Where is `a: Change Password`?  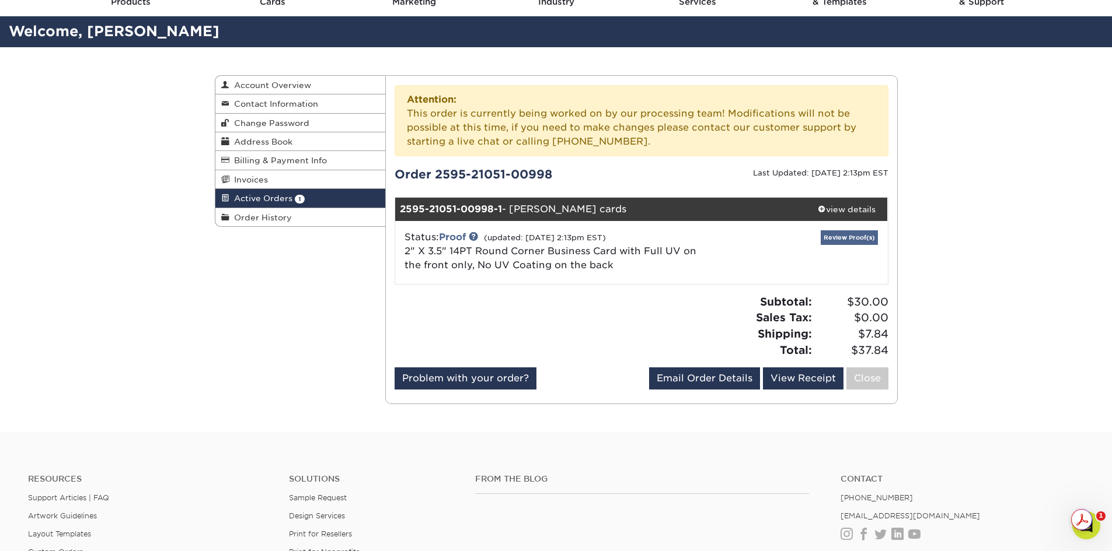 a: Change Password is located at coordinates (300, 123).